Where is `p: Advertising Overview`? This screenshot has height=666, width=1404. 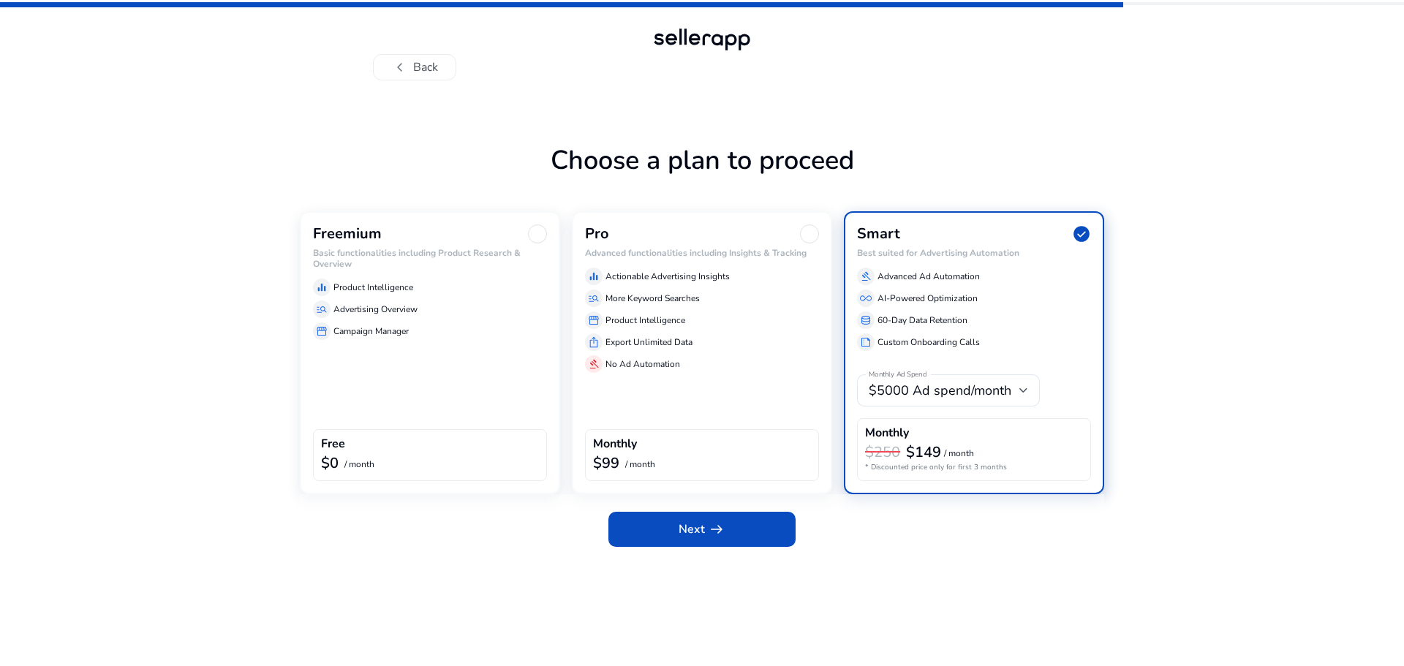 p: Advertising Overview is located at coordinates (375, 309).